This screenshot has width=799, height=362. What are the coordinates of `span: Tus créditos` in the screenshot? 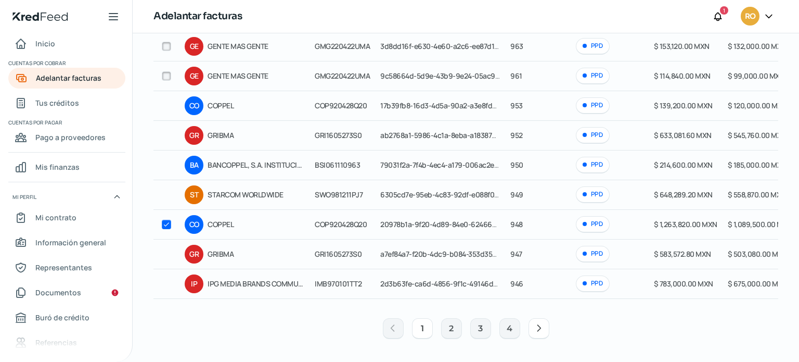 It's located at (57, 102).